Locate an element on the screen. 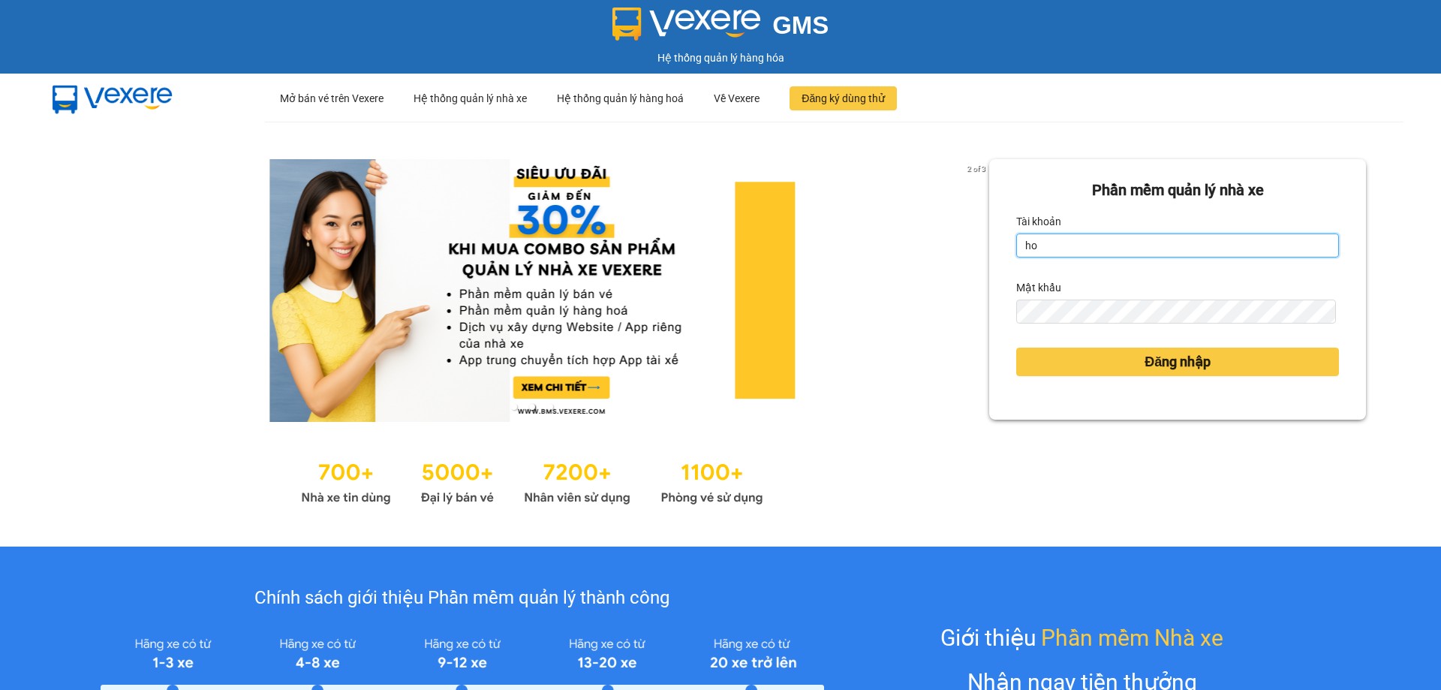  li: slide item 3 is located at coordinates (550, 407).